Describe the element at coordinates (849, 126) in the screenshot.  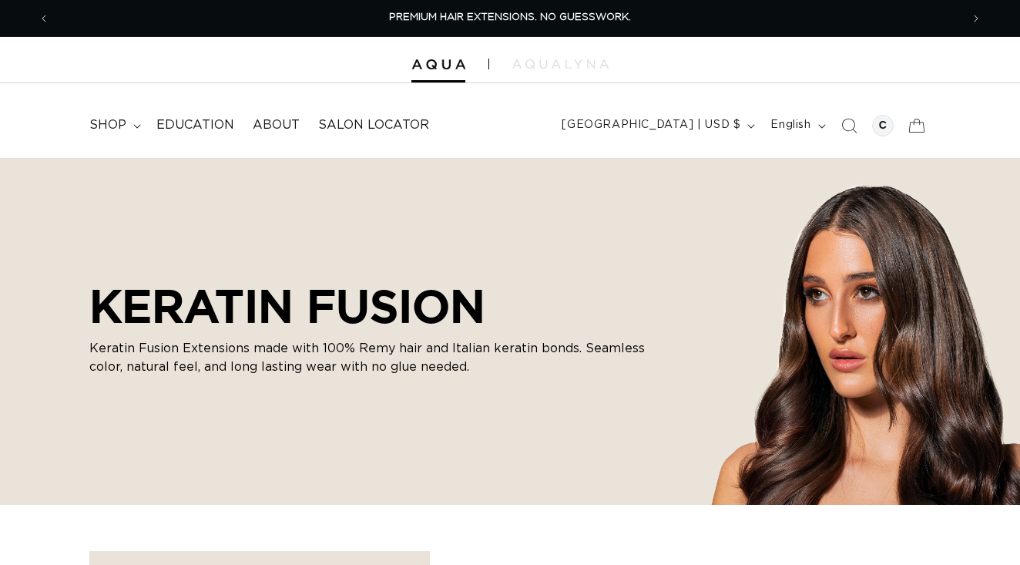
I see `summary: Search` at that location.